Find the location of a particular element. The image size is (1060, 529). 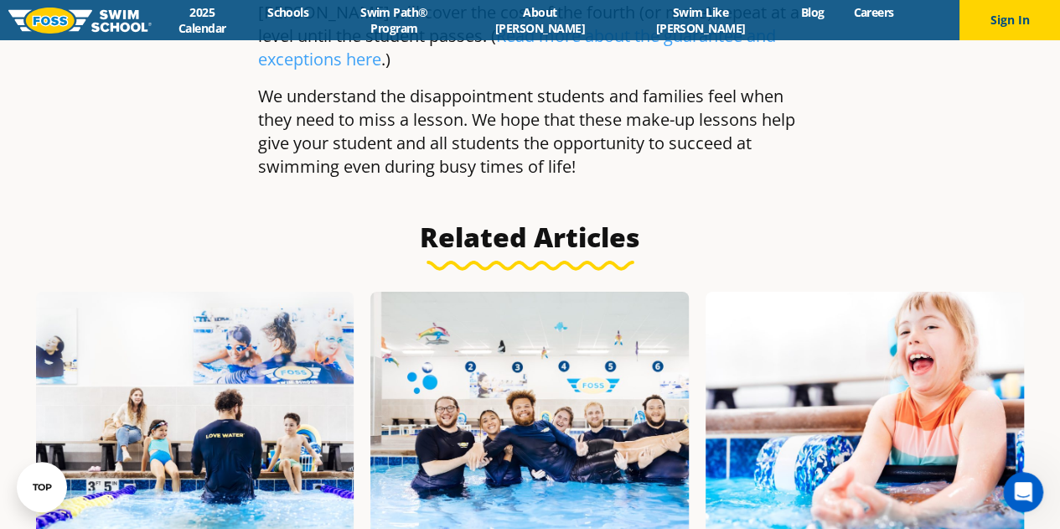

img: FOSS Swim School Logo is located at coordinates (80, 20).